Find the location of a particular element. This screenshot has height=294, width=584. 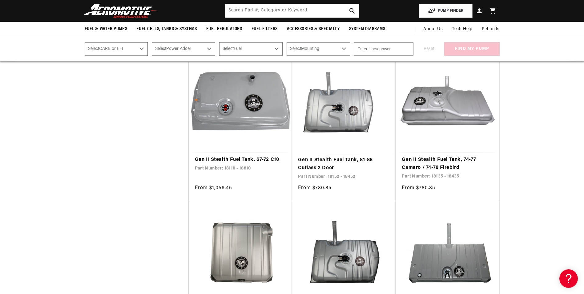

summary: Fuel & Water Pumps is located at coordinates (106, 29).